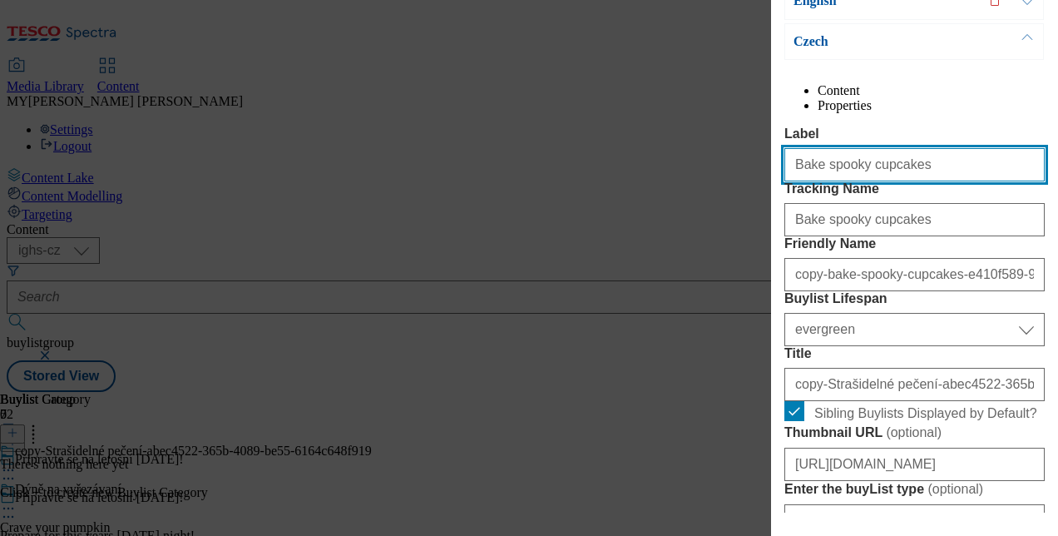 The height and width of the screenshot is (536, 1058). I want to click on label: Tracking Name, so click(914, 189).